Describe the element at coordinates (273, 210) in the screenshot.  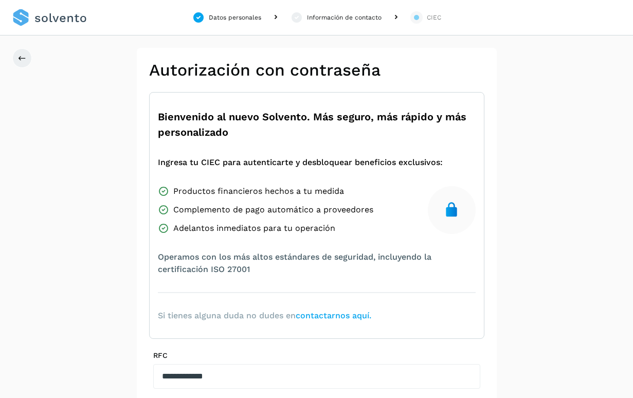
I see `span: Complemento de pago automático a proveedores` at that location.